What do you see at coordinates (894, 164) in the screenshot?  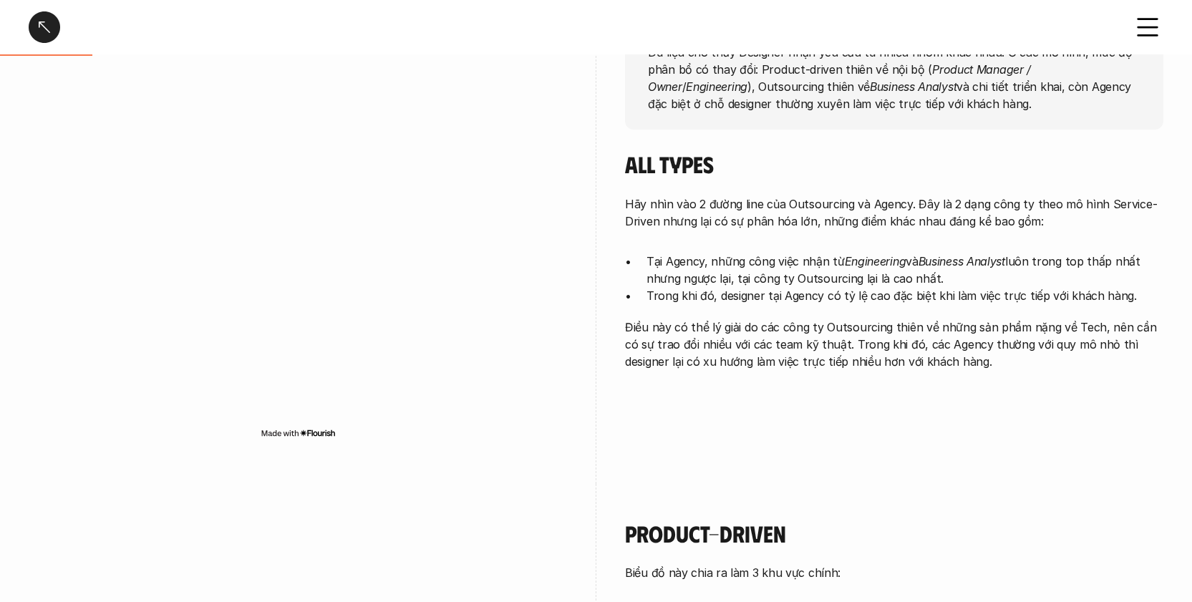 I see `h4: All Types` at bounding box center [894, 164].